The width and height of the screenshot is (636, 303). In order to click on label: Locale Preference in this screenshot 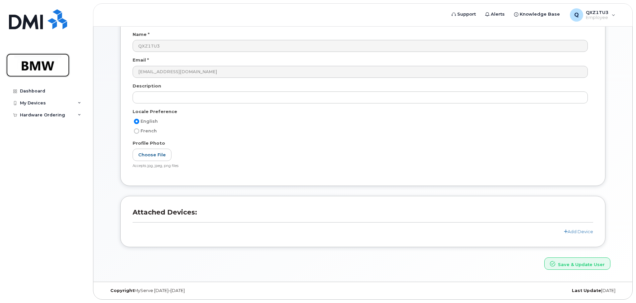, I will do `click(155, 111)`.